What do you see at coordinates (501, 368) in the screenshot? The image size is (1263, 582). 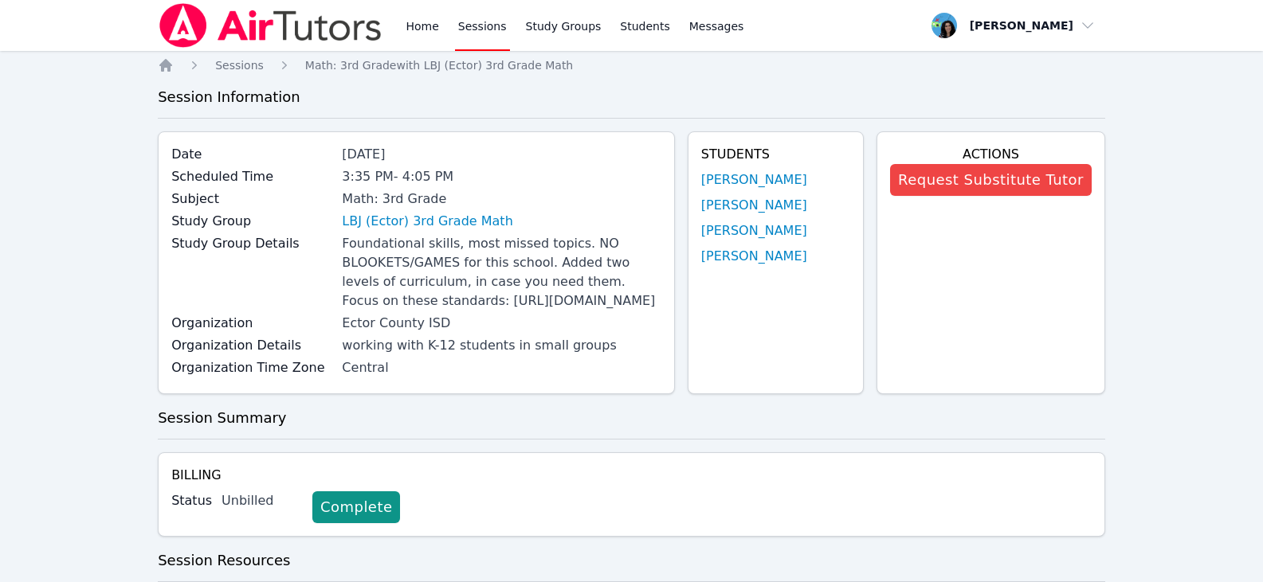 I see `div: Central` at bounding box center [501, 368].